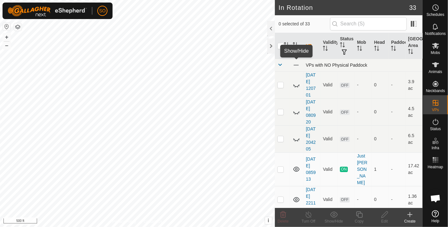 The height and width of the screenshot is (227, 448). I want to click on a: Open chat, so click(436, 198).